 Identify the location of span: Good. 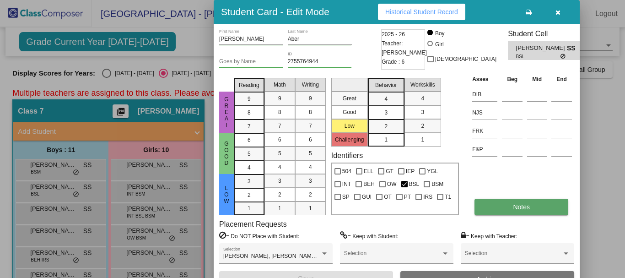
(227, 153).